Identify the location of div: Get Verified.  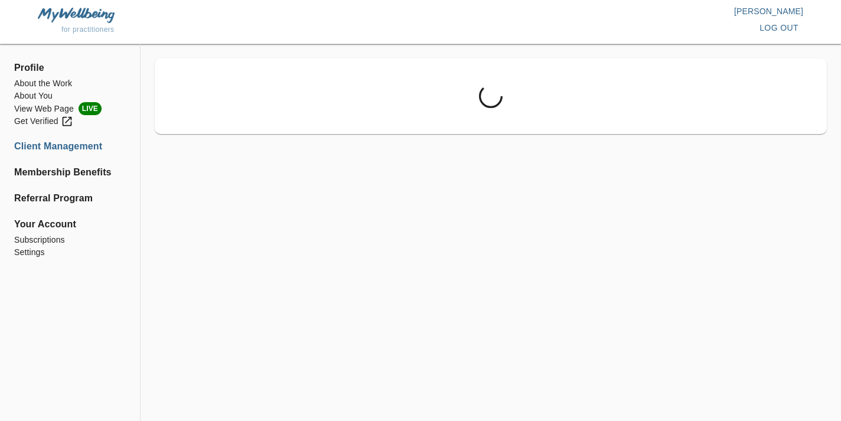
(44, 121).